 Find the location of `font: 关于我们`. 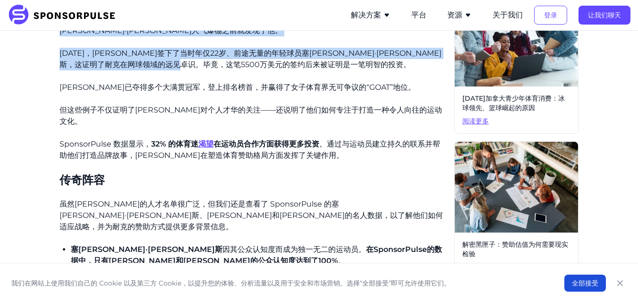

font: 关于我们 is located at coordinates (507, 15).